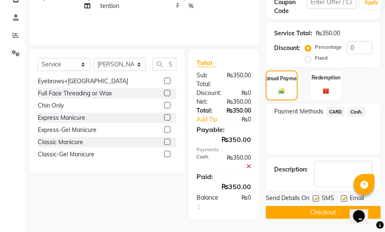 This screenshot has width=385, height=232. Describe the element at coordinates (206, 63) in the screenshot. I see `span: Total` at that location.